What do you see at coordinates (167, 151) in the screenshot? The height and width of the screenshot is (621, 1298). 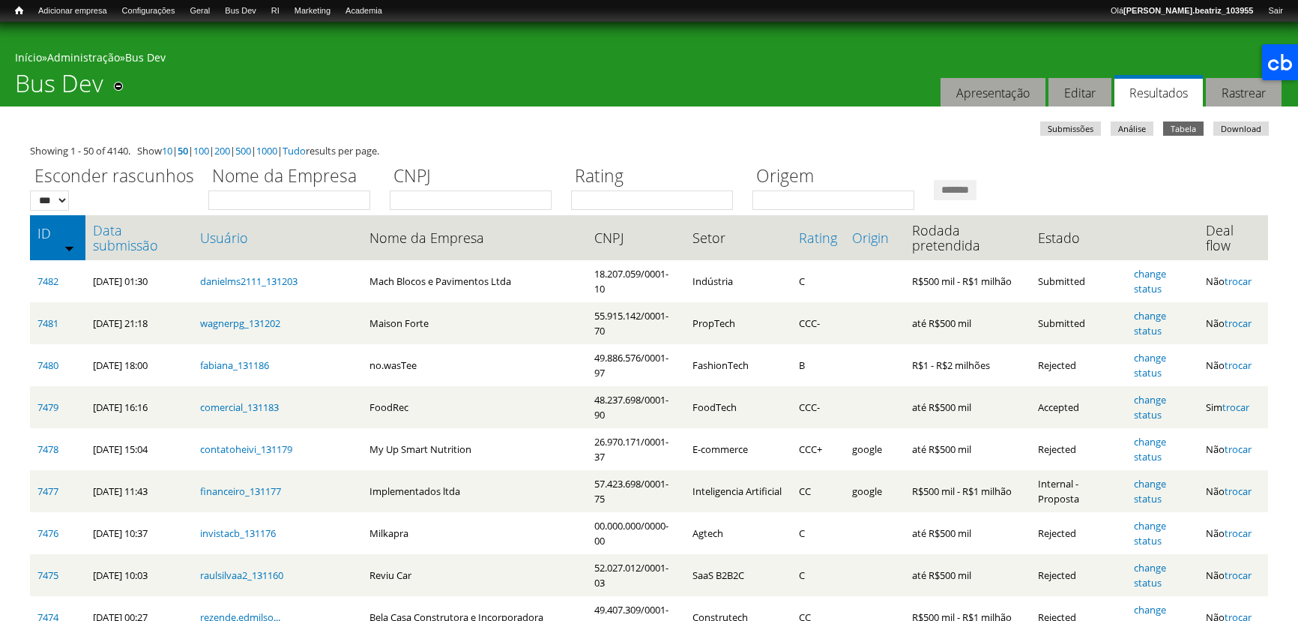 I see `a: 10` at bounding box center [167, 151].